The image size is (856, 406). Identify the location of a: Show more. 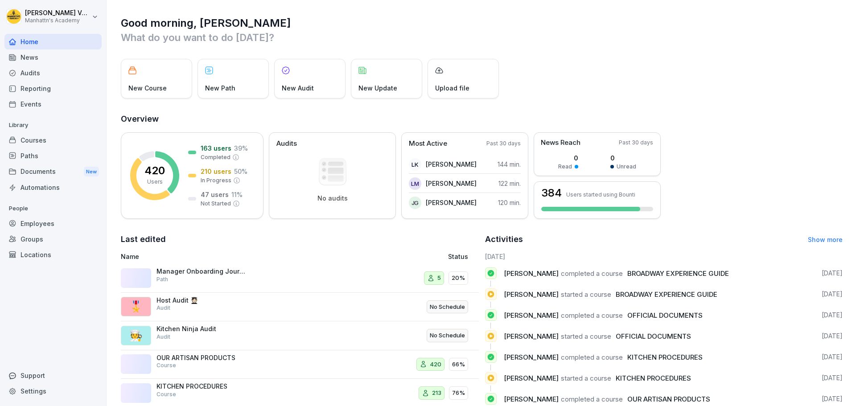
(825, 239).